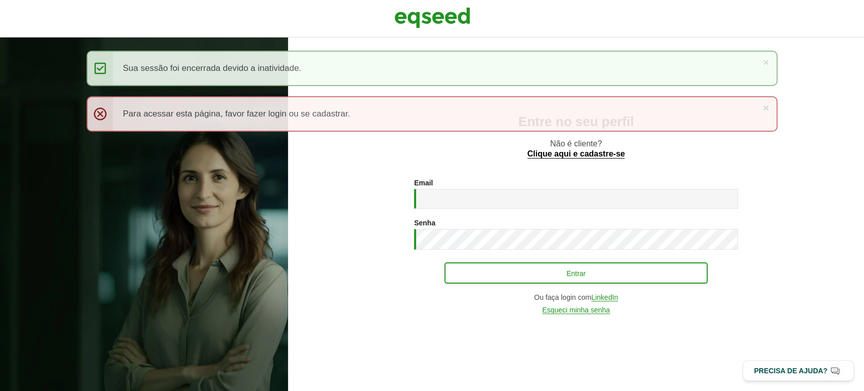 The height and width of the screenshot is (391, 864). Describe the element at coordinates (576, 310) in the screenshot. I see `a: Esqueci minha senha` at that location.